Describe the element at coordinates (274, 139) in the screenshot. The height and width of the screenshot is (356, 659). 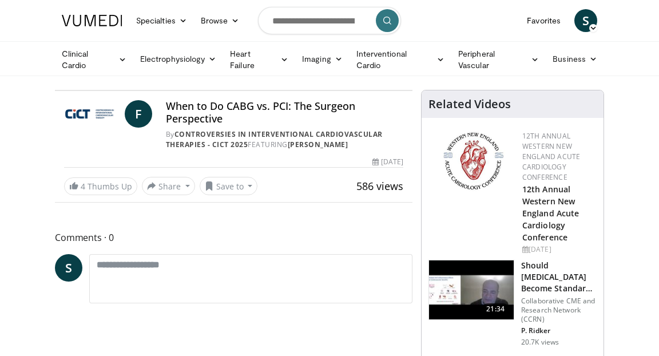
I see `a: Controversies in Interventional Cardiovascular Therapies - CICT 2025` at that location.